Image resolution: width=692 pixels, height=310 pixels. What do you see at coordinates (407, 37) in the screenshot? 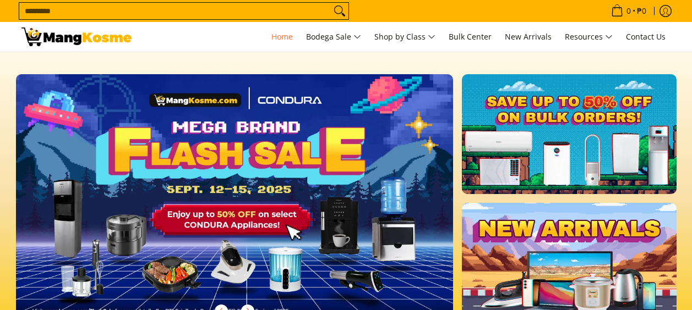
I see `nav: Main Menu` at bounding box center [407, 37].